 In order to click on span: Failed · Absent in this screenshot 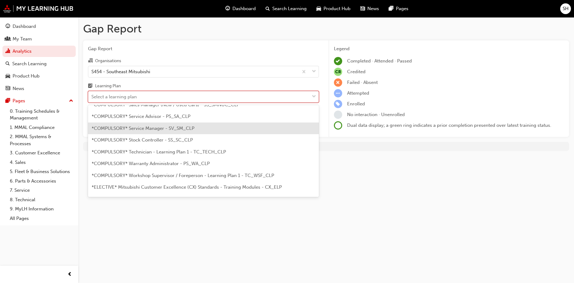, I will do `click(362, 82)`.